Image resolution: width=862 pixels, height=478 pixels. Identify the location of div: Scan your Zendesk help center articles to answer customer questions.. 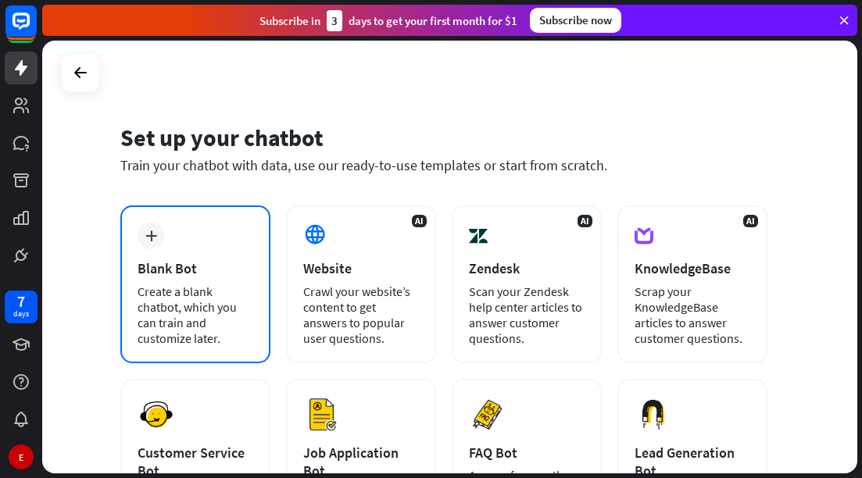
(527, 315).